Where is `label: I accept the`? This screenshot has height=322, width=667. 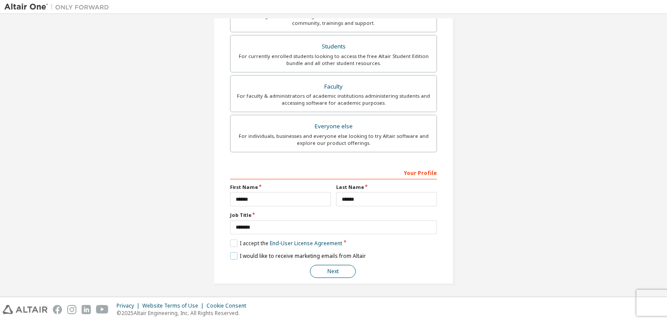
label: I accept the is located at coordinates (286, 243).